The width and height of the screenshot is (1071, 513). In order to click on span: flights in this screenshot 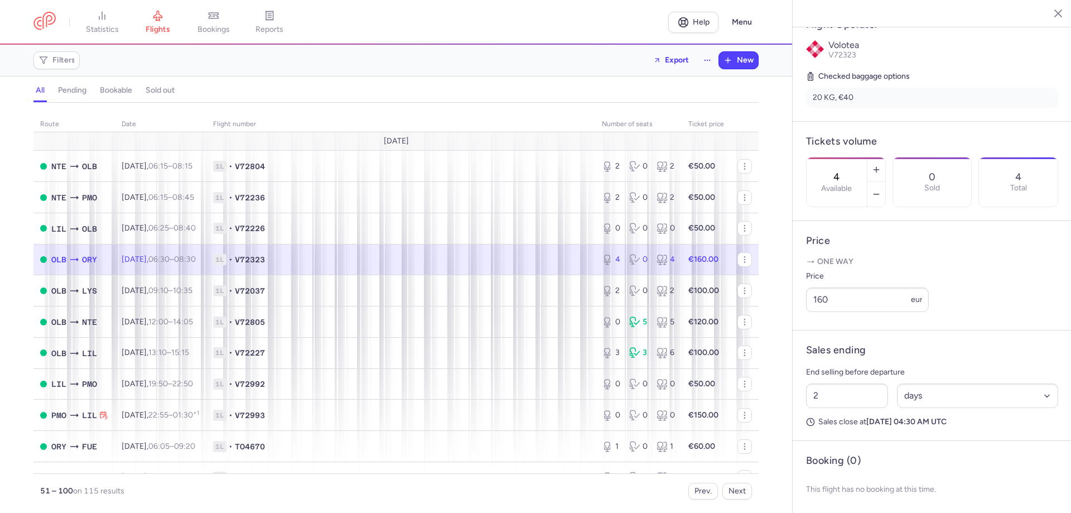, I will do `click(158, 30)`.